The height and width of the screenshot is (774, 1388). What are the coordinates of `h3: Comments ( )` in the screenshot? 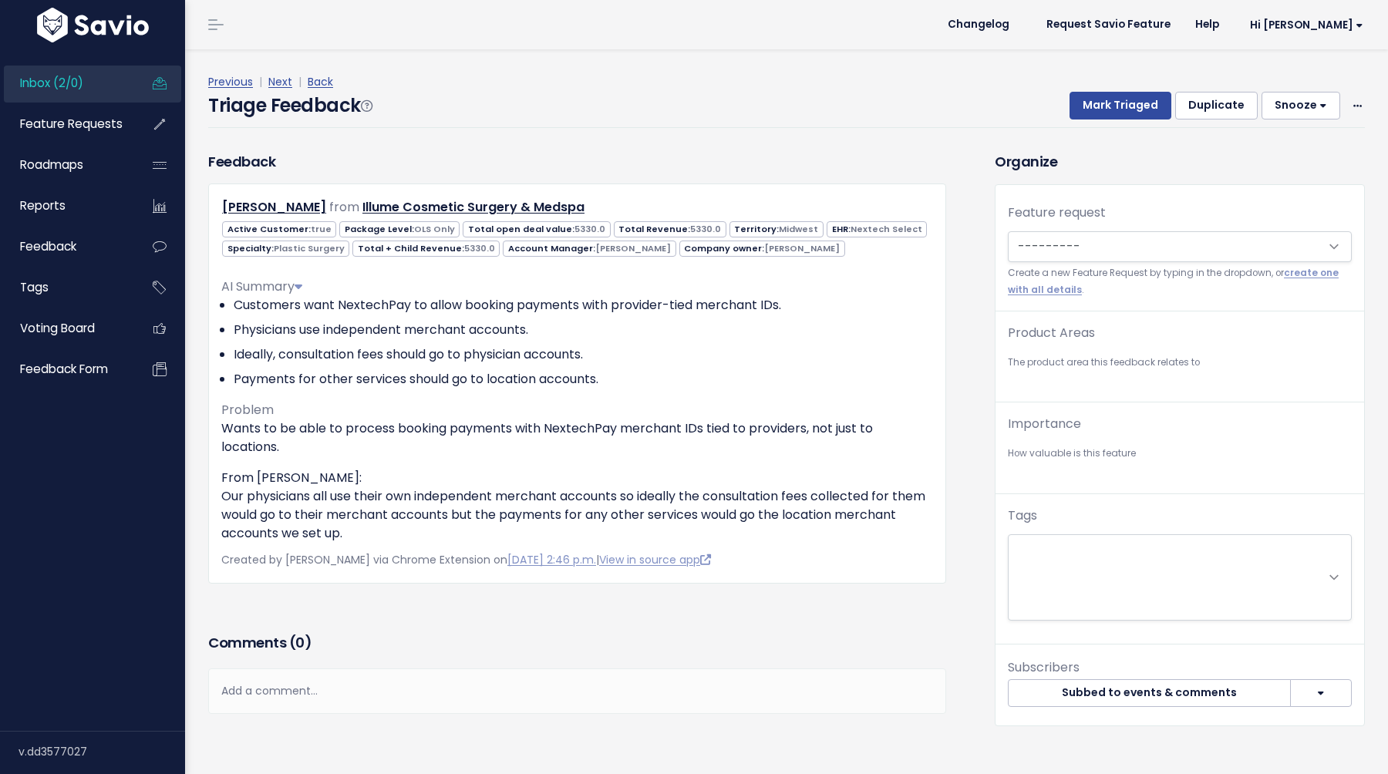 It's located at (577, 643).